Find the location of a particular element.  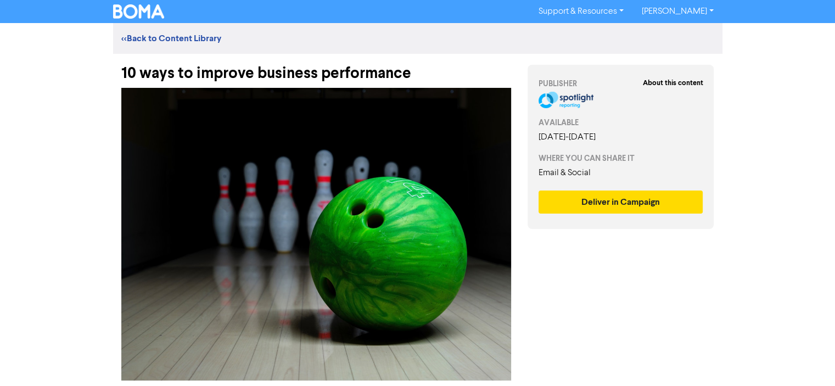

a: Support & Resources is located at coordinates (581, 12).